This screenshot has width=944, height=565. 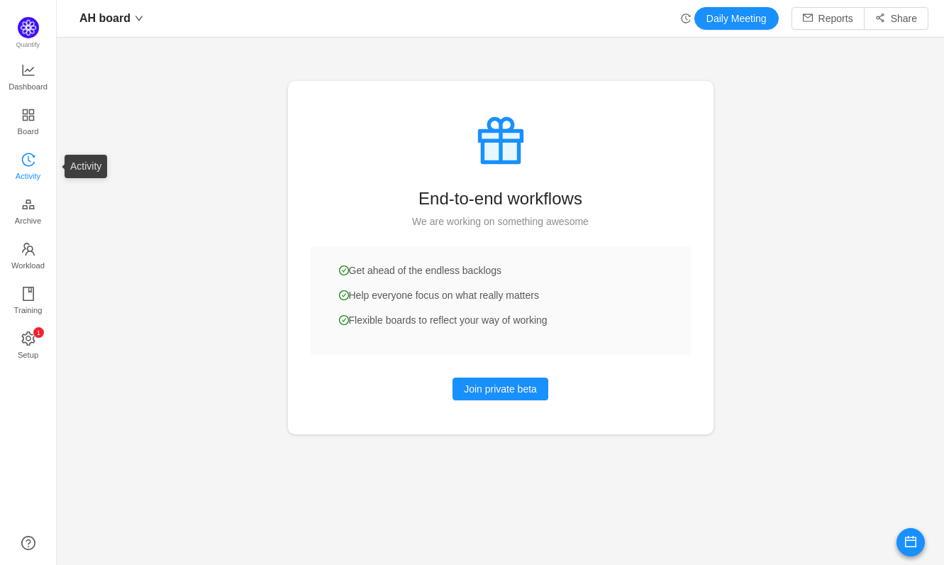 I want to click on span: Quantify, so click(x=28, y=45).